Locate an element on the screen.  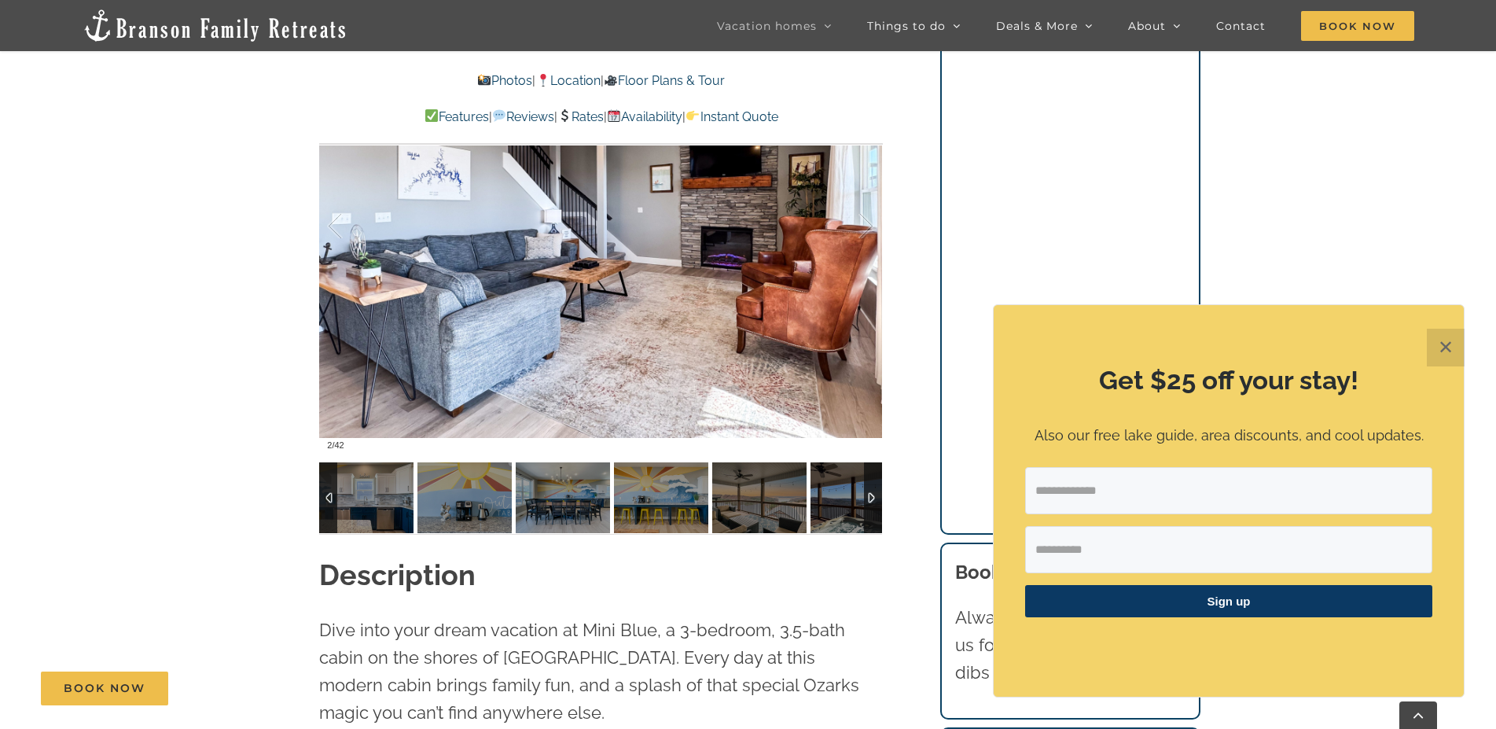
img: 003-Out-of-the-Blue-vacation-home-rental-Branson-Family-Retreats-10066-scaled.jpg-nggid042273-ngg... is located at coordinates (563, 498).